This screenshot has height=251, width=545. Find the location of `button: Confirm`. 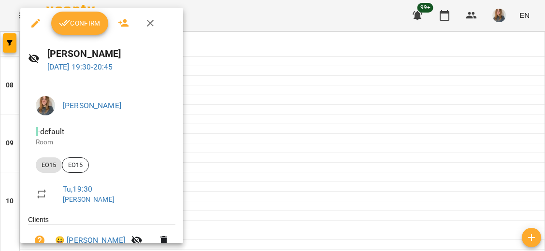

button: Confirm is located at coordinates (80, 23).